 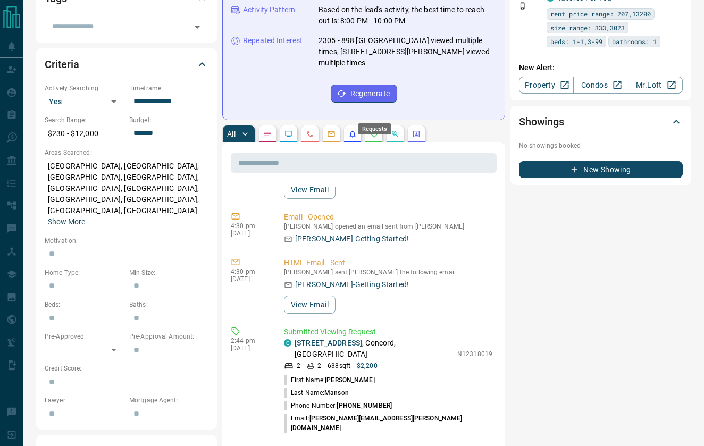 I want to click on p: Based on the lead's activity, the best time to reach out is: 8:00 PM - 10:00 PM, so click(x=407, y=15).